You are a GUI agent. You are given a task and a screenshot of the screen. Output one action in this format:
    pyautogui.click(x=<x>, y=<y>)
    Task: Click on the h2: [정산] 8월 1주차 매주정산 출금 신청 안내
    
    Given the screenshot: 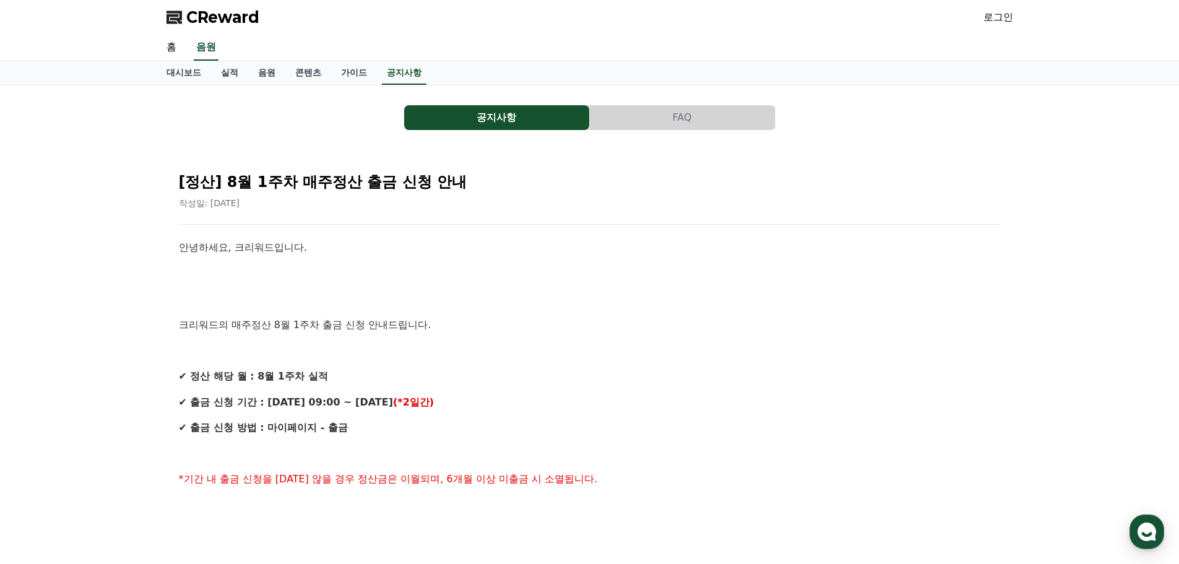 What is the action you would take?
    pyautogui.click(x=590, y=182)
    